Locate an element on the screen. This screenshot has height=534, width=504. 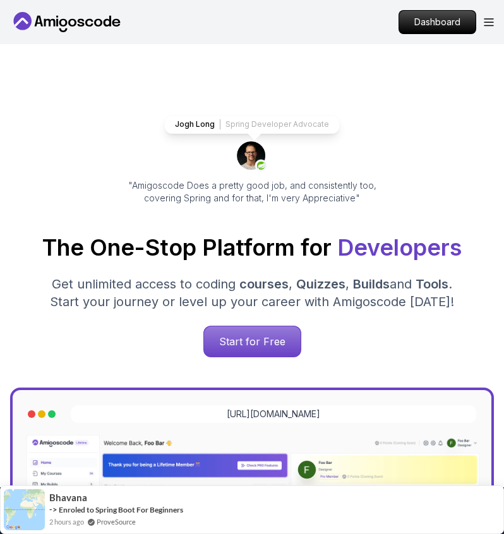
span: Tools is located at coordinates (432, 284).